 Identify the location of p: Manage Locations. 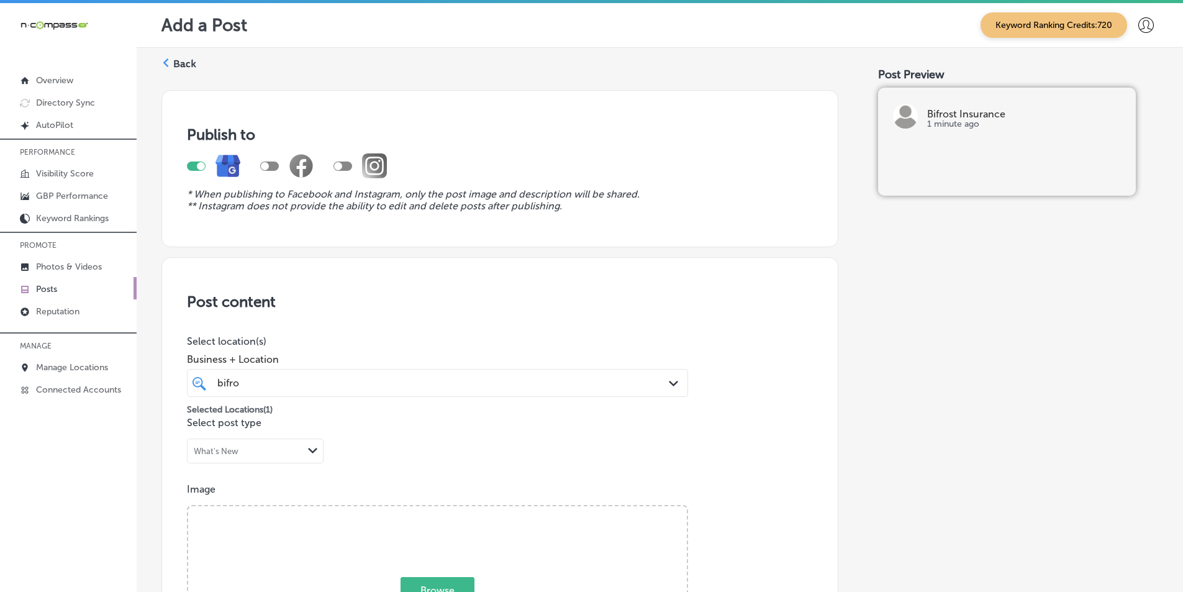
(72, 367).